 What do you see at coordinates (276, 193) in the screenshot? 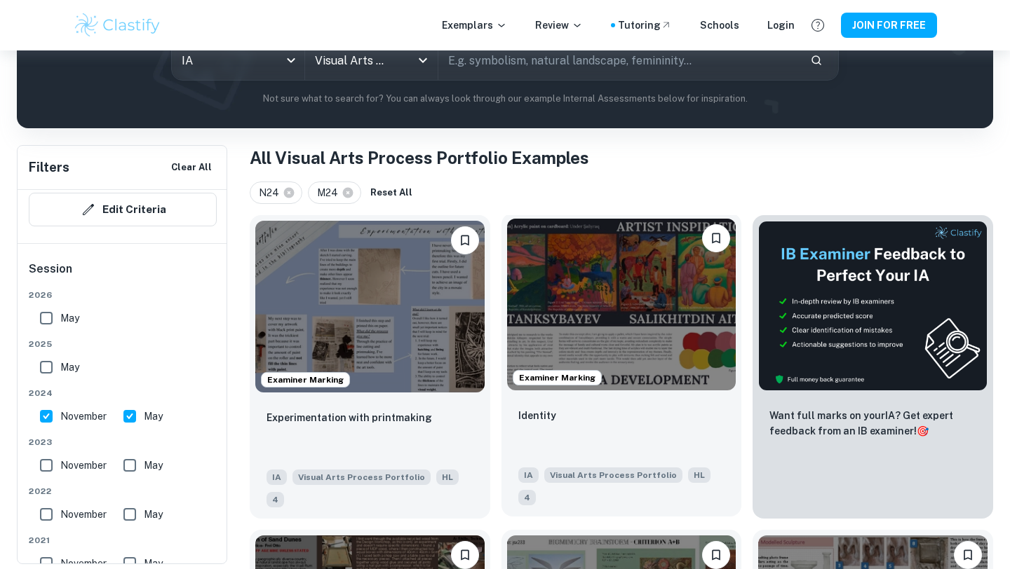
I see `div: N24` at bounding box center [276, 193].